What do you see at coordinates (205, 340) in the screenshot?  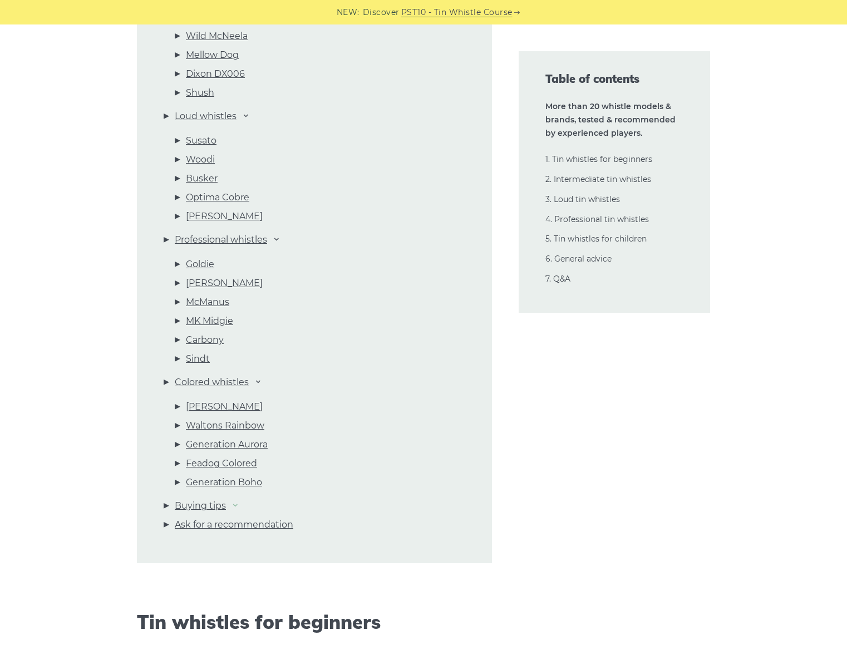 I see `a: Carbony` at bounding box center [205, 340].